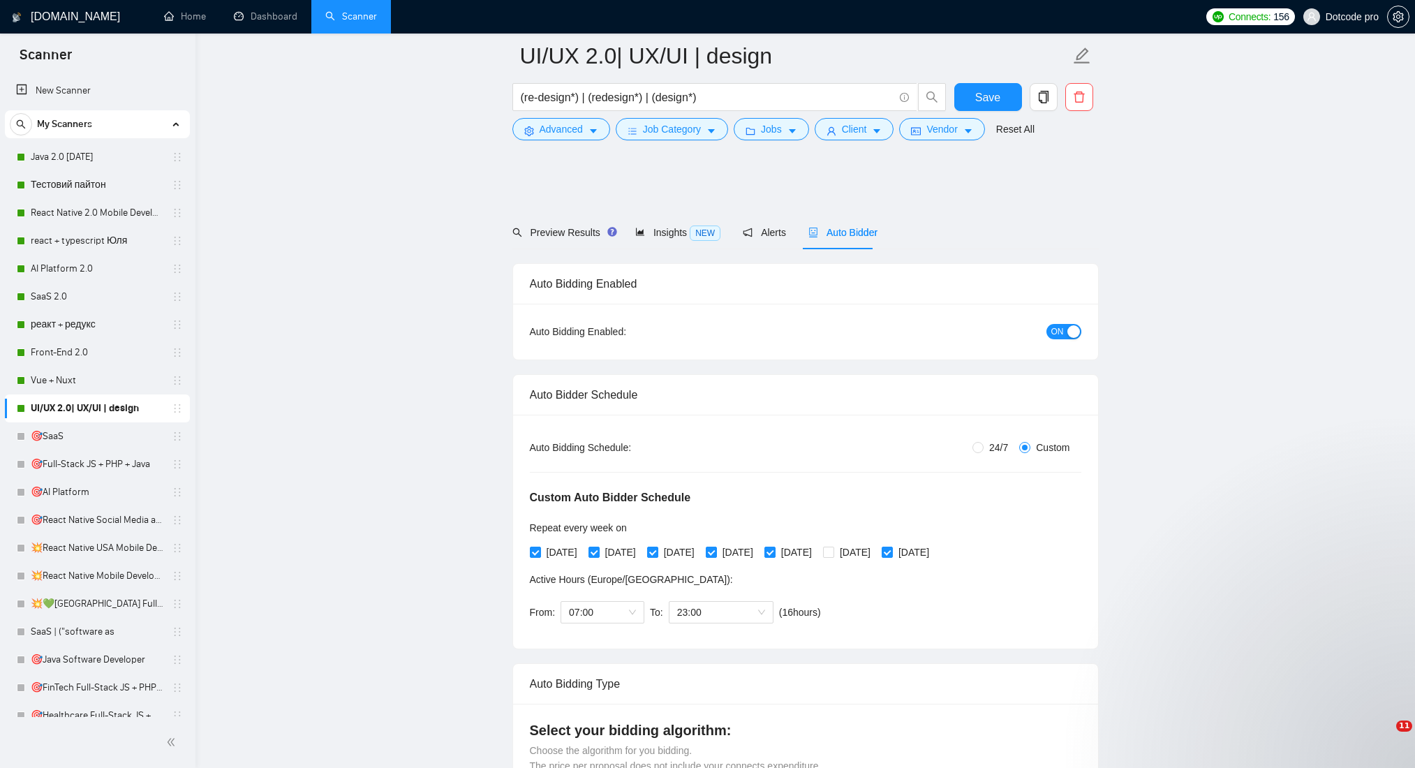 The image size is (1415, 768). Describe the element at coordinates (672, 129) in the screenshot. I see `button: barsJob Categorycaret-down` at that location.